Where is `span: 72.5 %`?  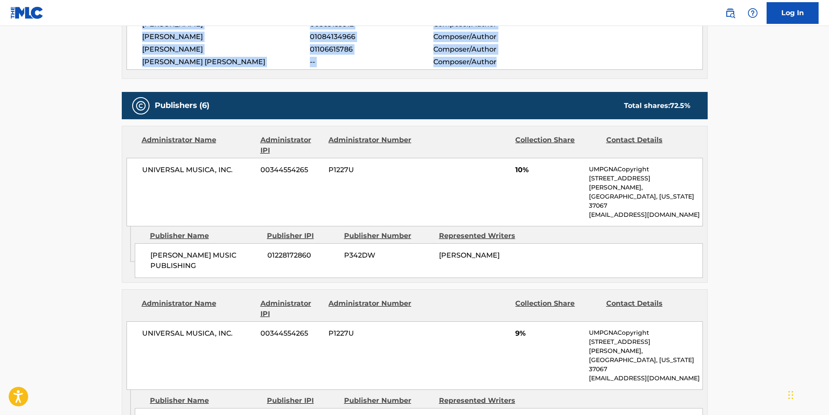
span: 72.5 % is located at coordinates (680, 105).